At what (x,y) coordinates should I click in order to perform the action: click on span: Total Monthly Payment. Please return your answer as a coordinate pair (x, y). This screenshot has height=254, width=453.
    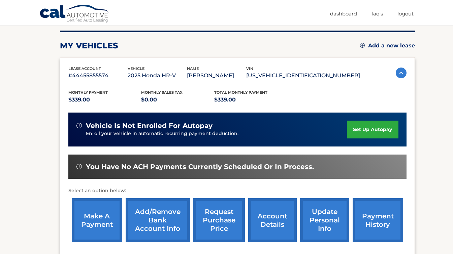
    Looking at the image, I should click on (241, 93).